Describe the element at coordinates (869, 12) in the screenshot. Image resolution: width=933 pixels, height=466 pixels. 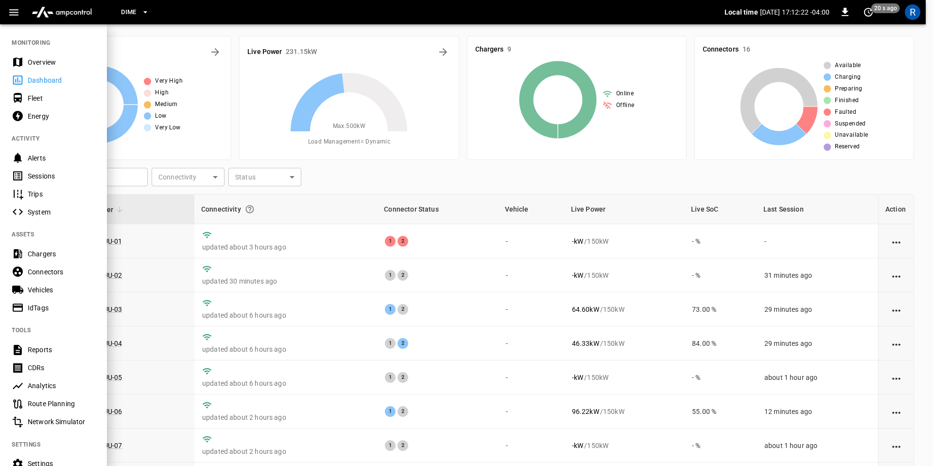
I see `button: set refresh interval` at that location.